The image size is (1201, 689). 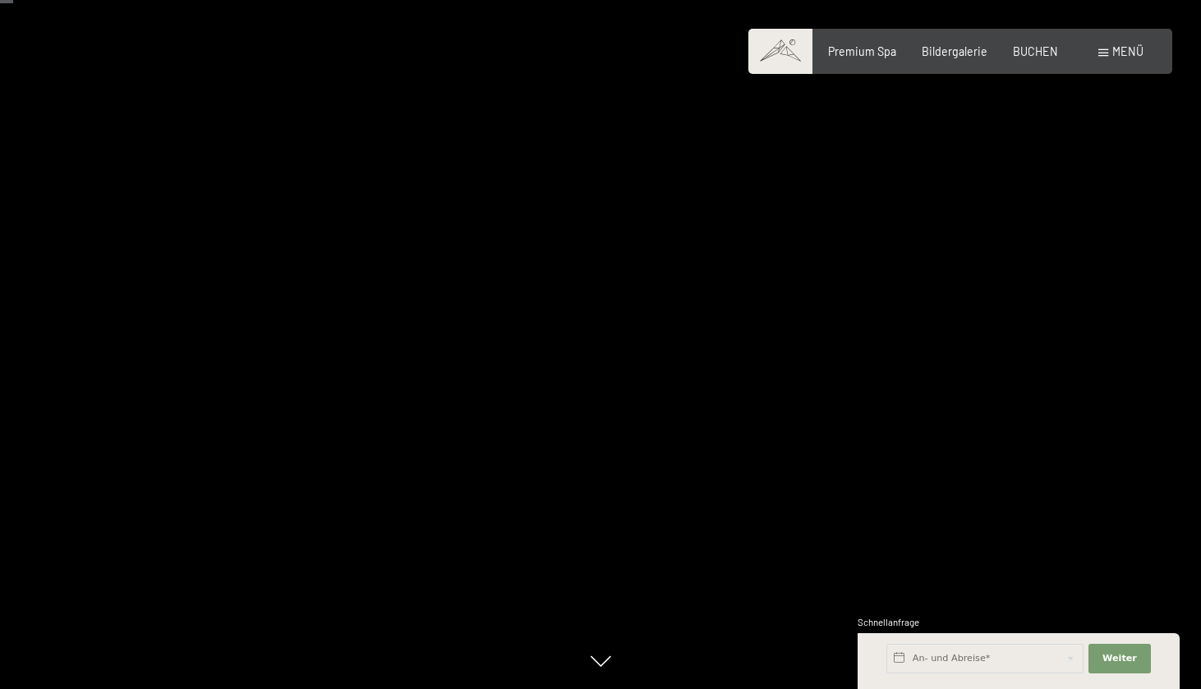 I want to click on a: Bildergalerie, so click(x=954, y=51).